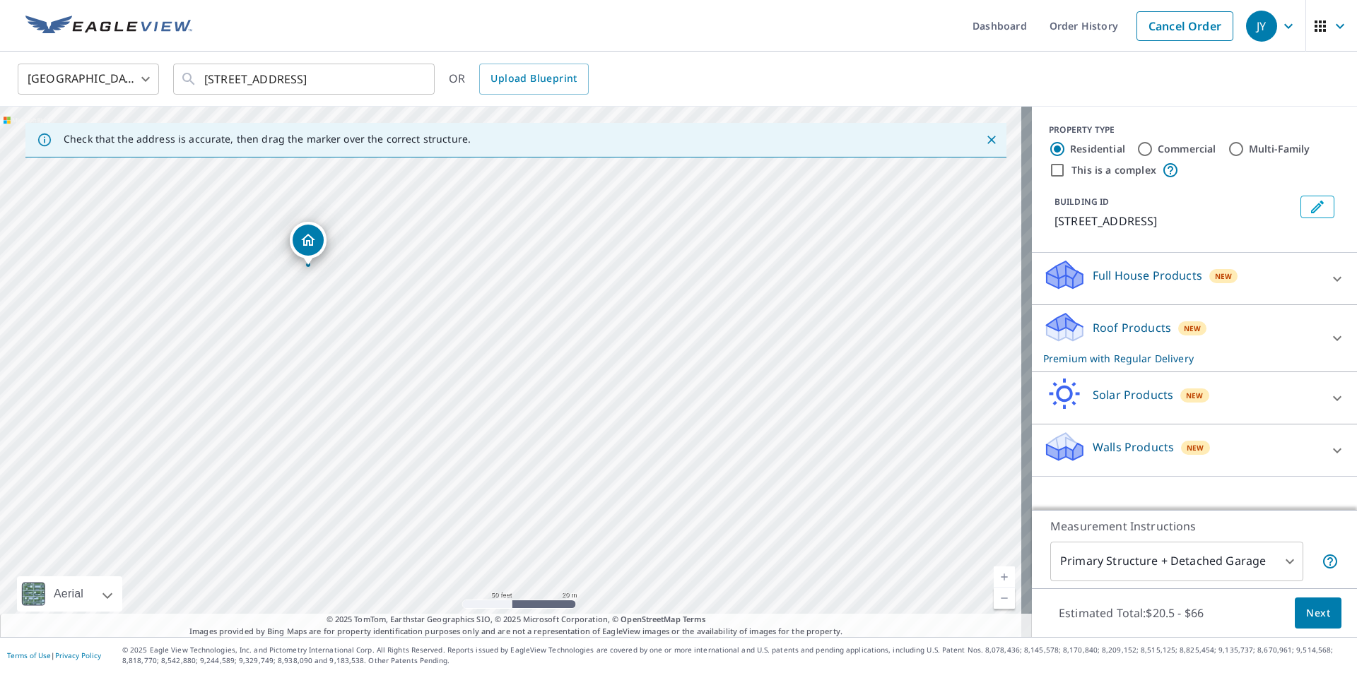 This screenshot has width=1357, height=673. I want to click on label: Residential, so click(1097, 149).